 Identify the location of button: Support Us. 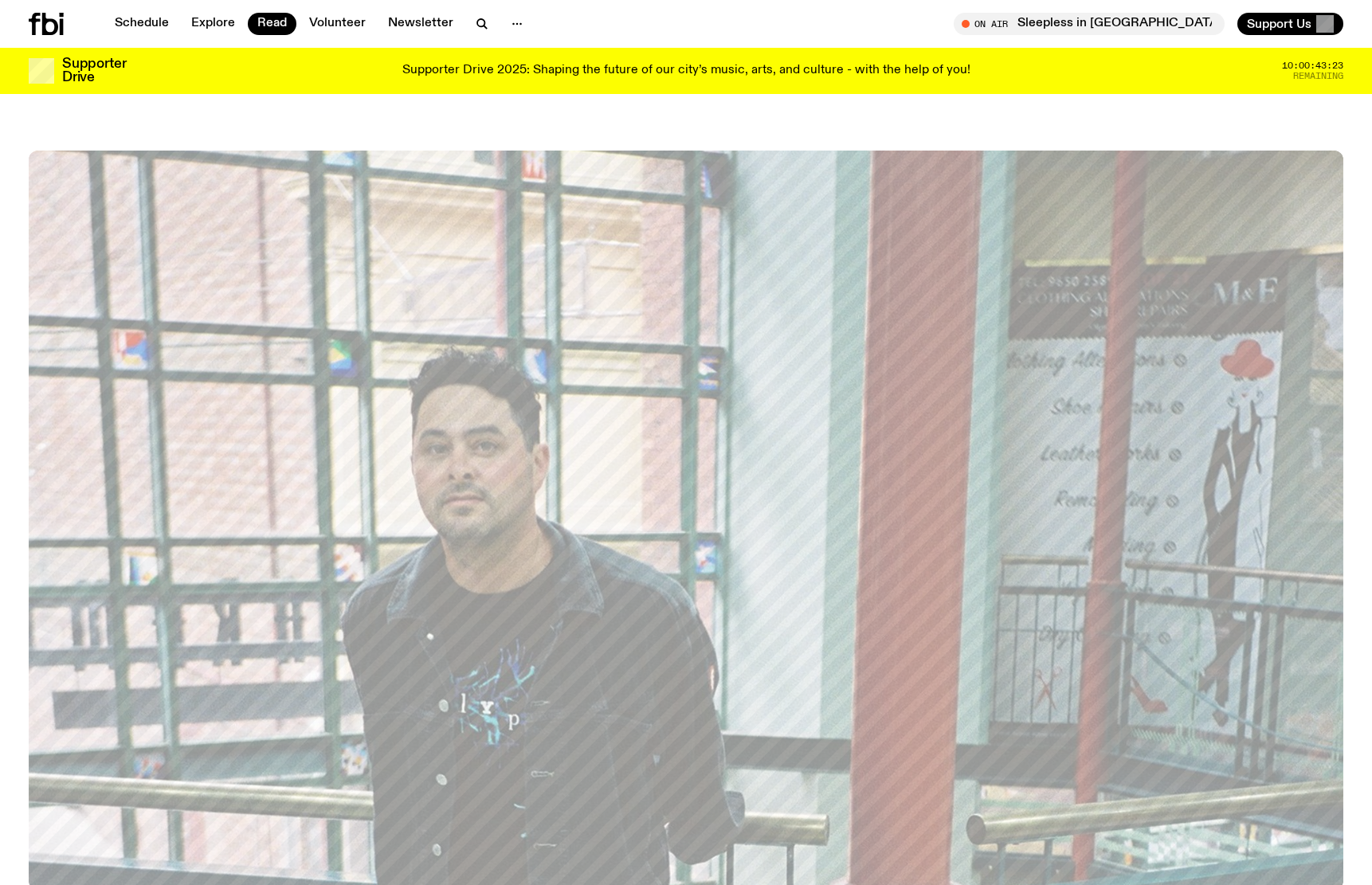
(1290, 24).